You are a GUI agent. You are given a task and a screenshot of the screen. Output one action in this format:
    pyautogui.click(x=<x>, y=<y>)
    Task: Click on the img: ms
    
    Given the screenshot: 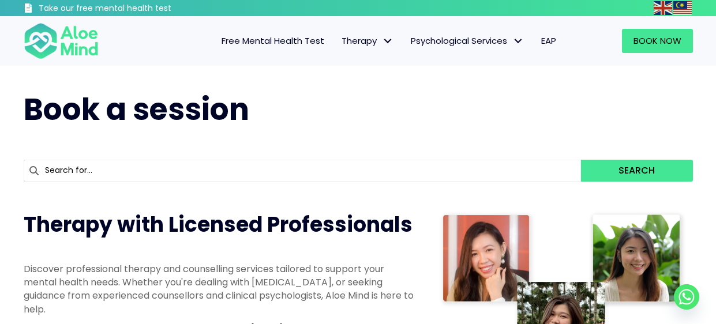 What is the action you would take?
    pyautogui.click(x=683, y=8)
    